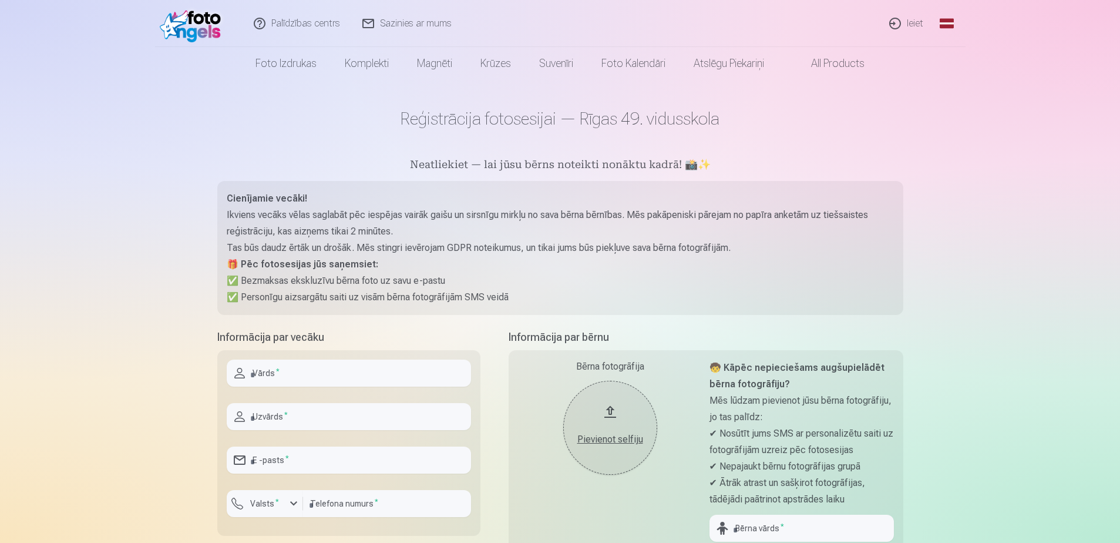 The image size is (1120, 543). Describe the element at coordinates (828, 63) in the screenshot. I see `a: All products` at that location.